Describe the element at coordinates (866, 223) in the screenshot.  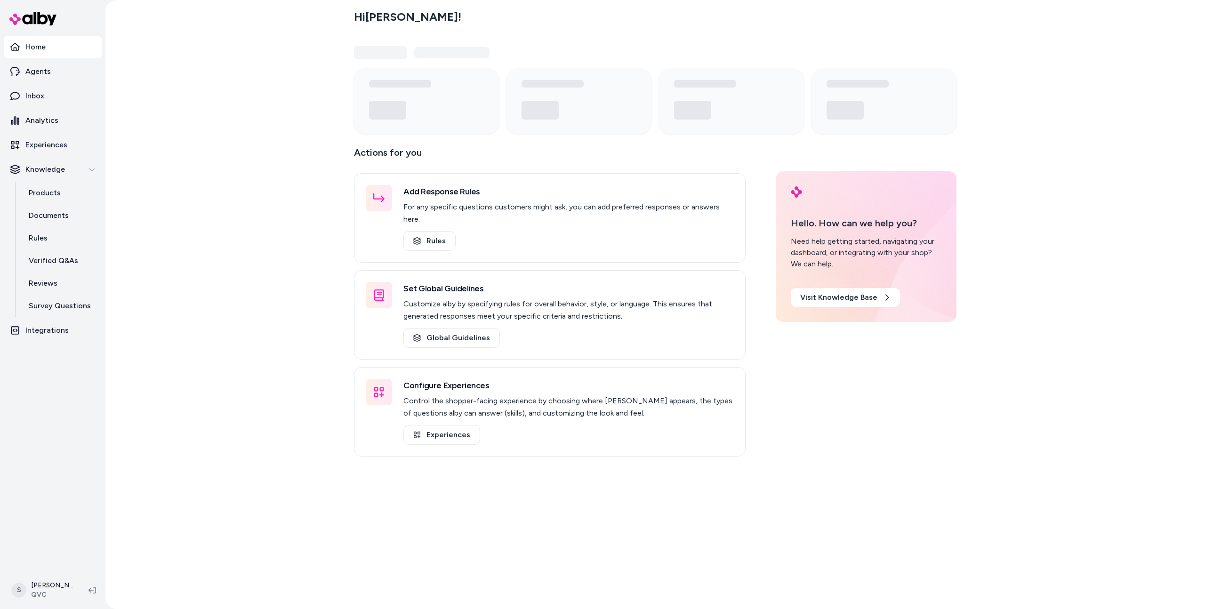
I see `p: Hello. How can we help you?` at that location.